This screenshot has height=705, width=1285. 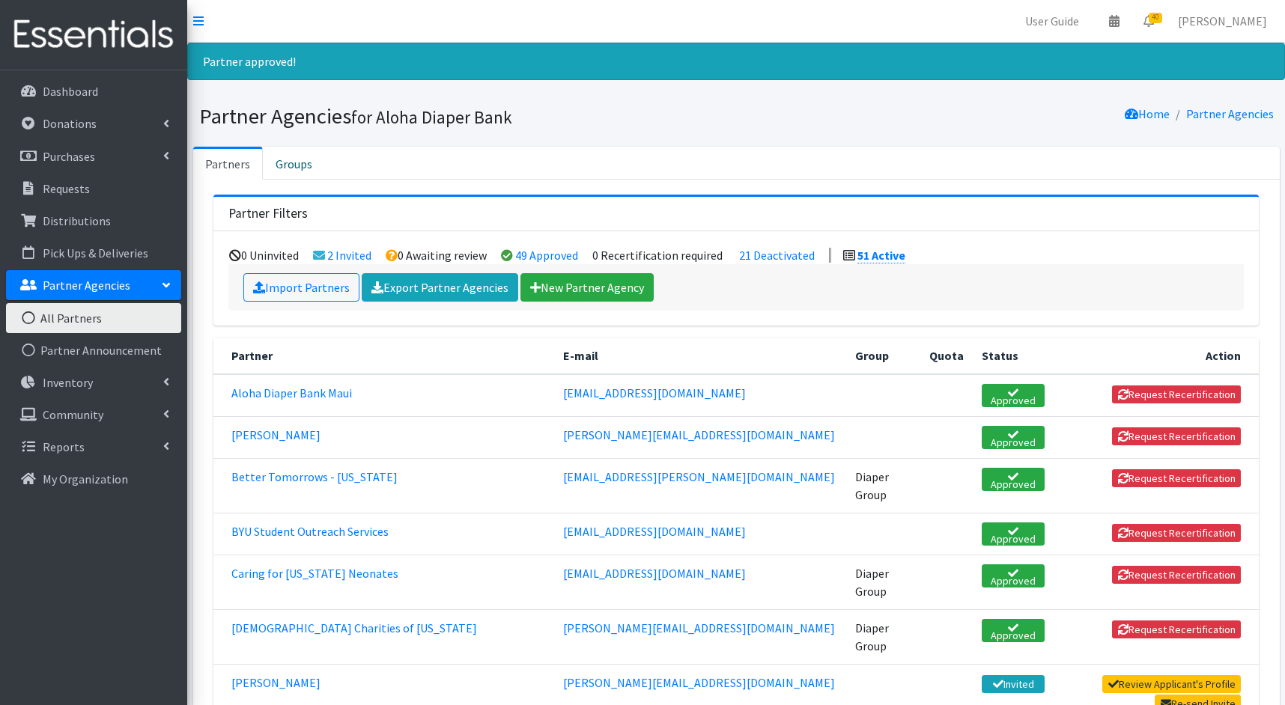 What do you see at coordinates (94, 479) in the screenshot?
I see `a: My Organization` at bounding box center [94, 479].